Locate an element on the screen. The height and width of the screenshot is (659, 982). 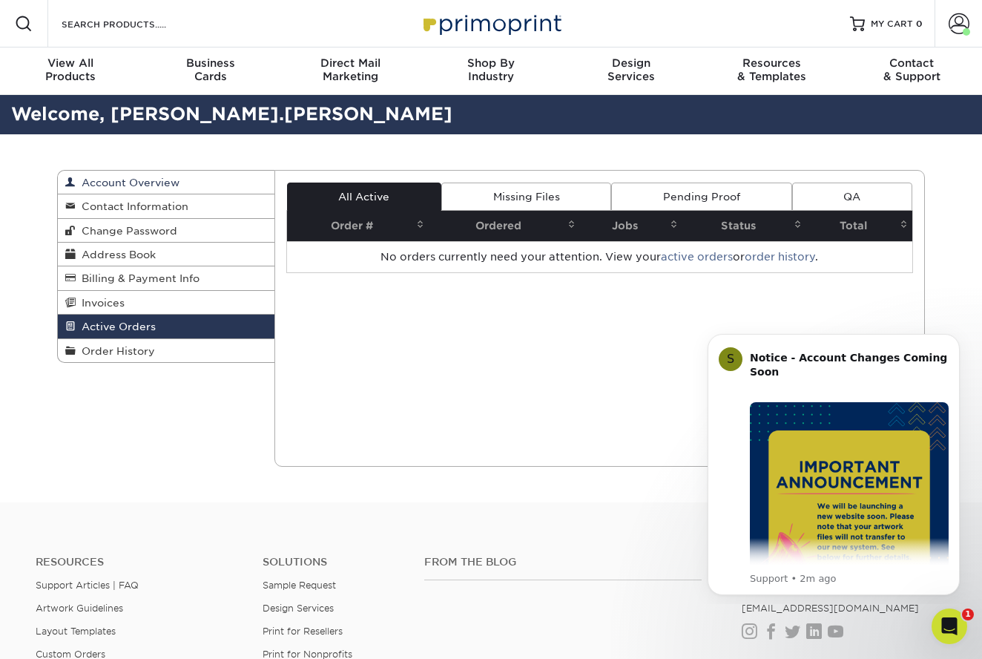
a: Address Book is located at coordinates (166, 254).